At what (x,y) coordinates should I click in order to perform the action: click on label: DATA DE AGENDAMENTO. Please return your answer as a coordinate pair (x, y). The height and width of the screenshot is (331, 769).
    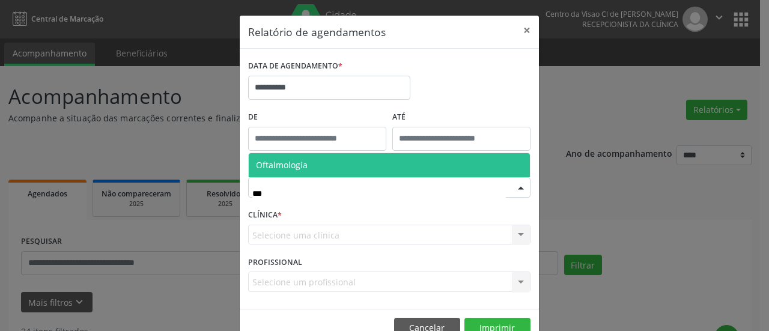
    Looking at the image, I should click on (295, 66).